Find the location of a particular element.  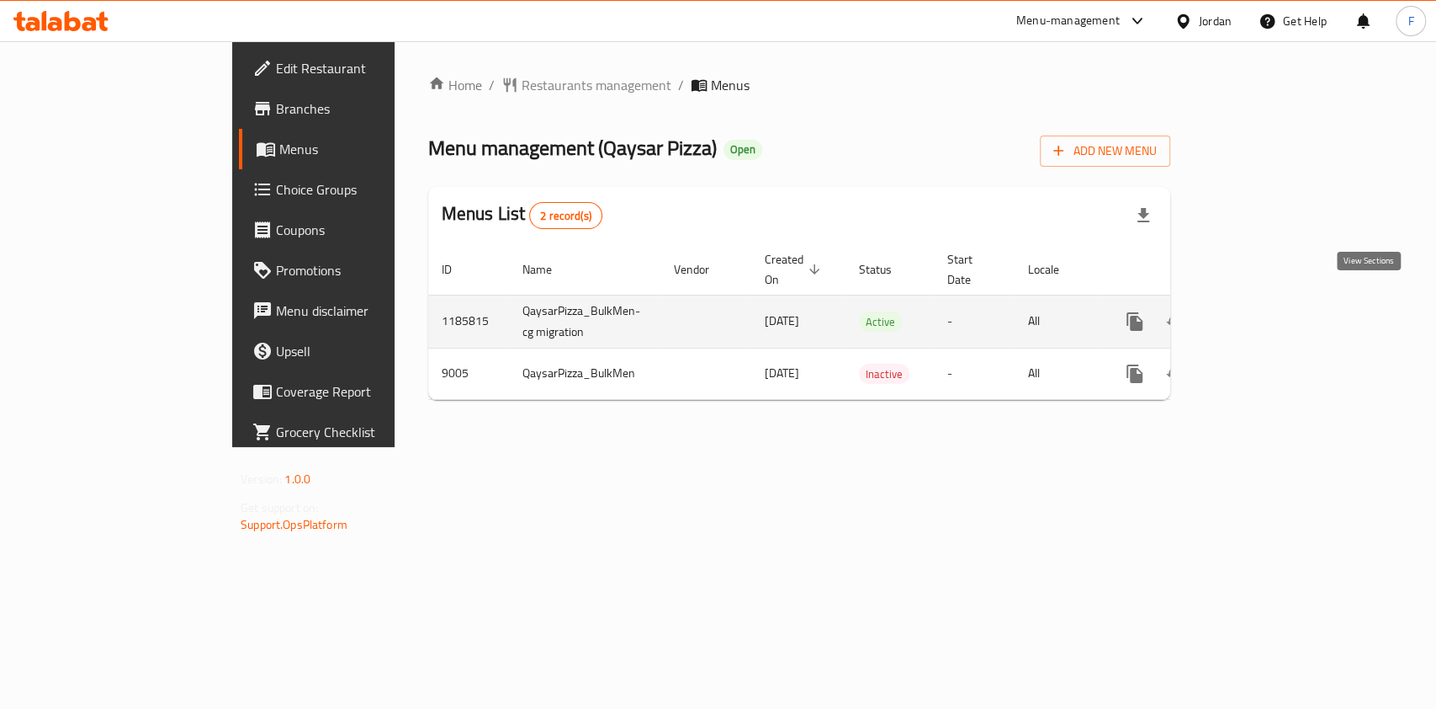

span: Version: is located at coordinates (261, 479).